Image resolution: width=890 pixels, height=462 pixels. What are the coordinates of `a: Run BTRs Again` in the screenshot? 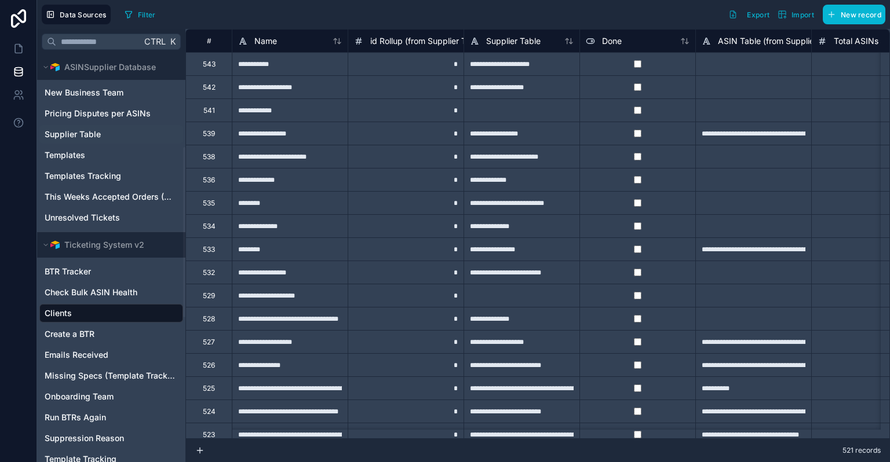 It's located at (110, 418).